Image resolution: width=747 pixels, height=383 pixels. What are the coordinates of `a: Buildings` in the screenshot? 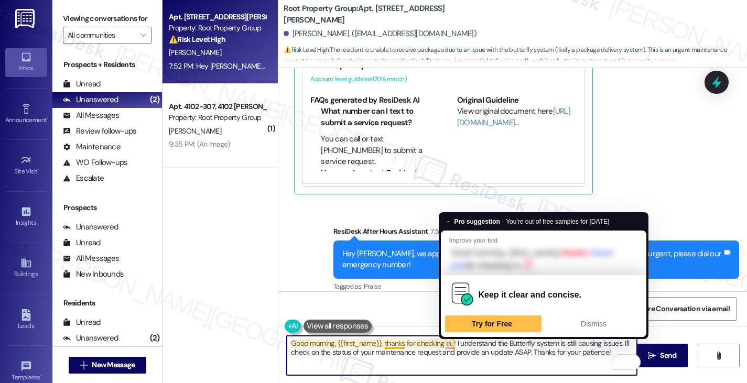 It's located at (26, 269).